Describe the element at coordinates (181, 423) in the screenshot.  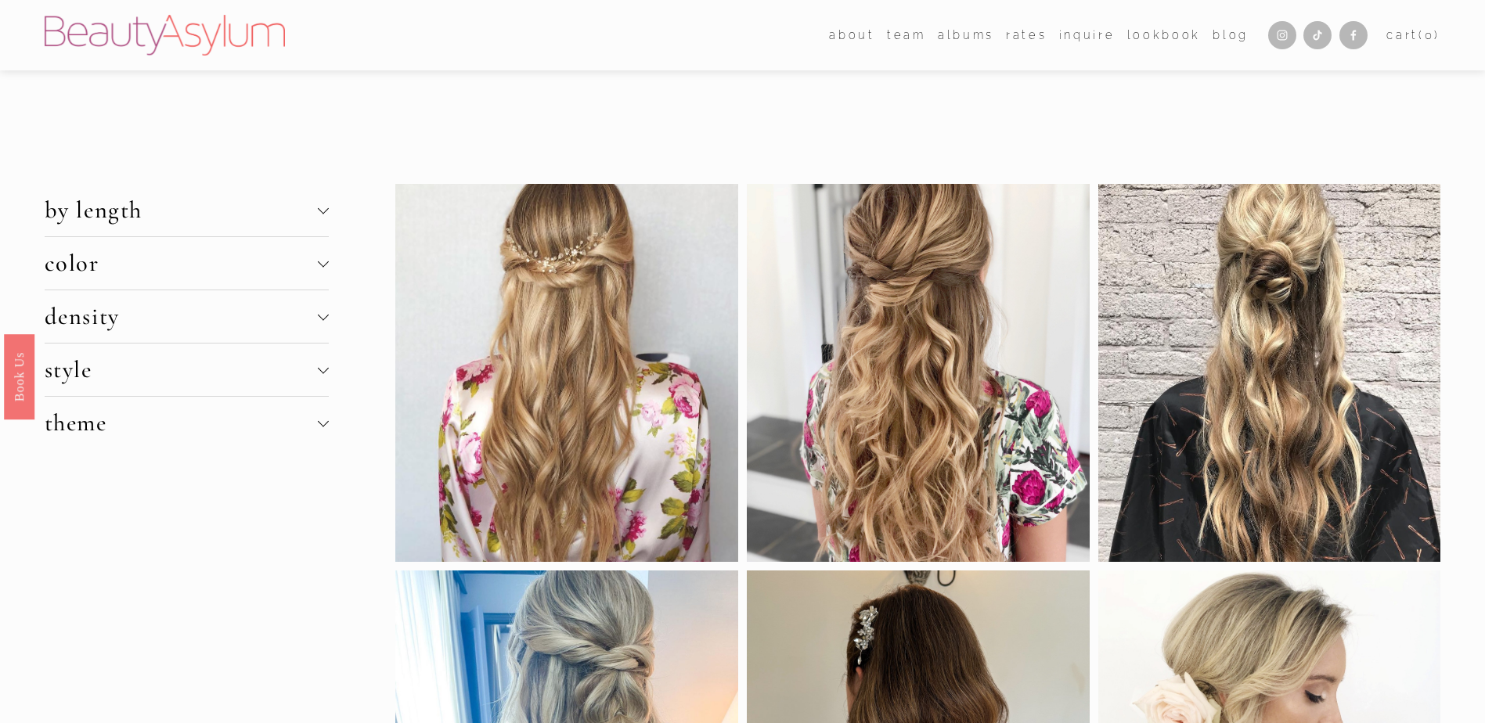
I see `span: theme` at that location.